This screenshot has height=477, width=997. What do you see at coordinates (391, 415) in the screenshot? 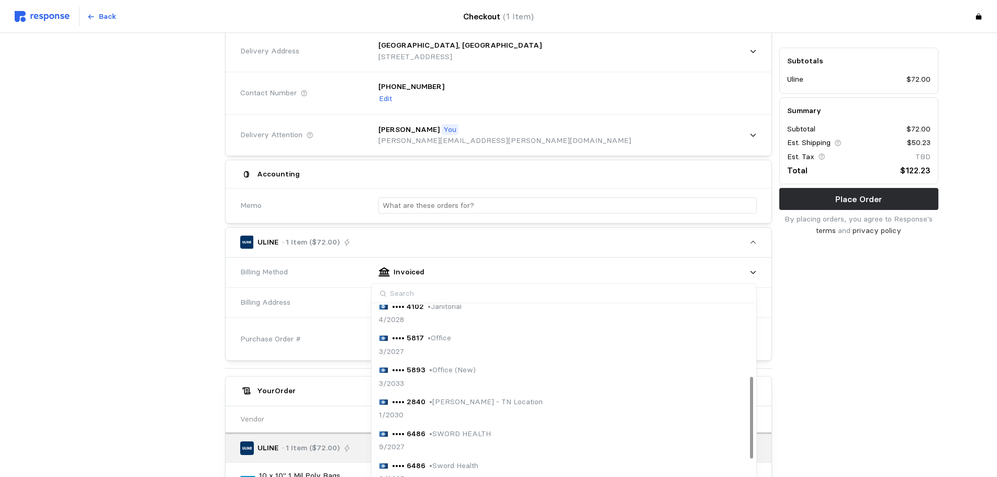
I see `p: 1/2030` at bounding box center [391, 415].